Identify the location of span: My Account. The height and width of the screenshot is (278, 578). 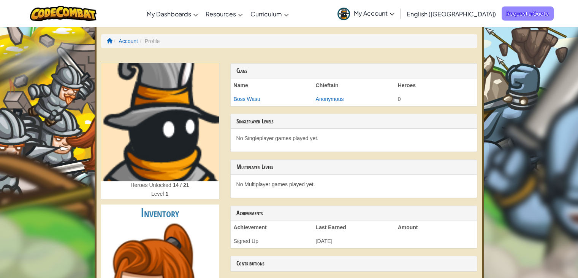
(374, 13).